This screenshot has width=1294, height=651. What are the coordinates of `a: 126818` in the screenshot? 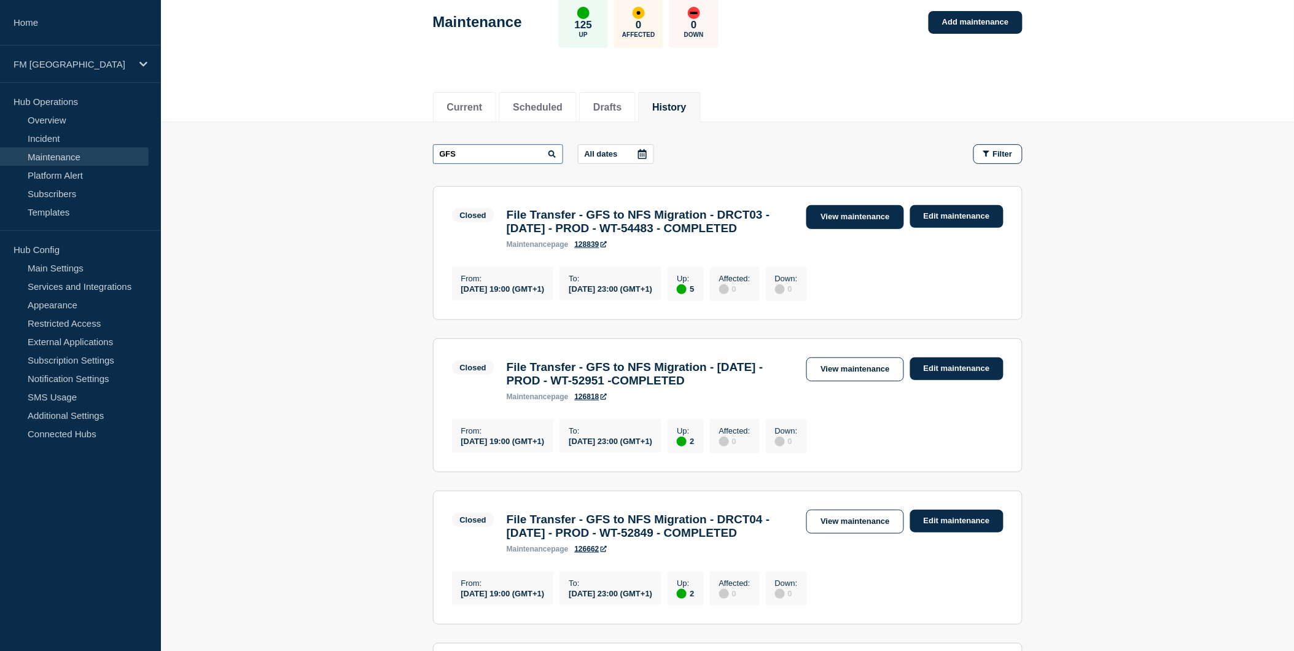 It's located at (591, 397).